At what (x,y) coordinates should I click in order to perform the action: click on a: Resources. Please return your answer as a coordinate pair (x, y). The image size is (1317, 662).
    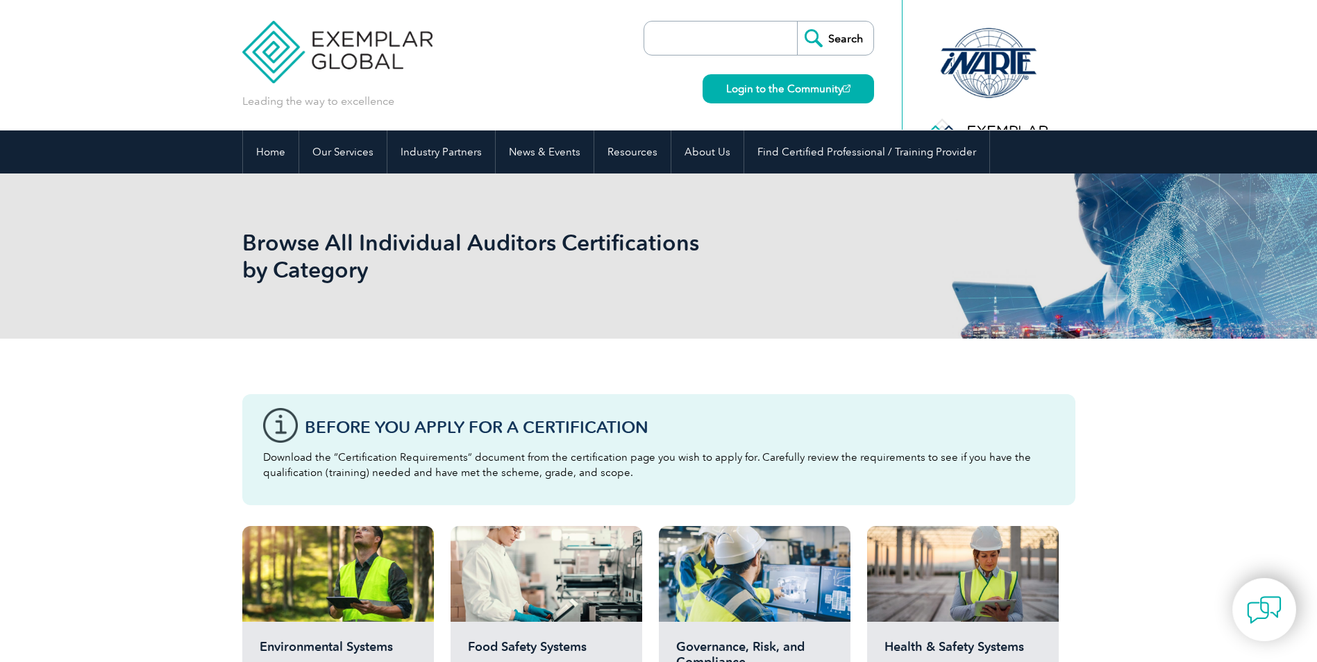
    Looking at the image, I should click on (633, 152).